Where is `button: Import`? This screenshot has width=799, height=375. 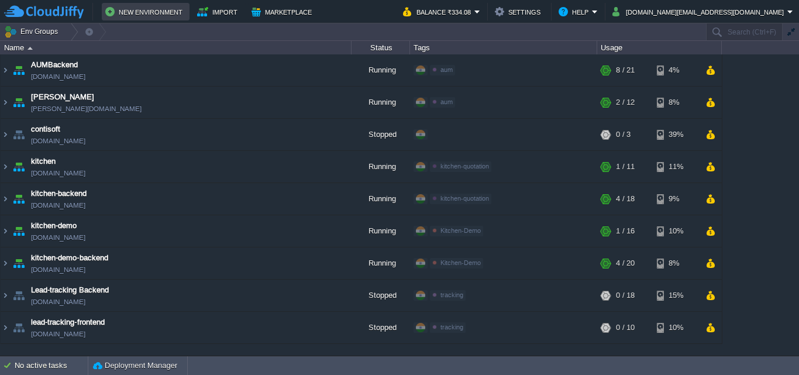 button: Import is located at coordinates (219, 12).